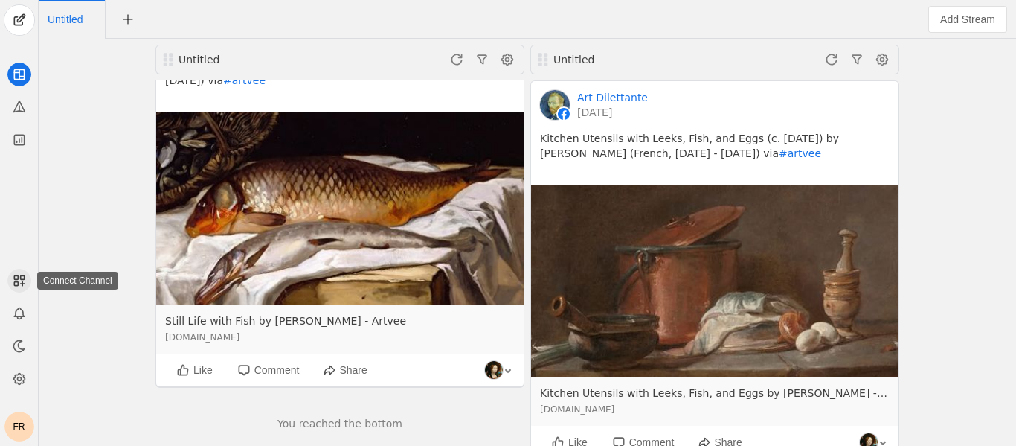  I want to click on app-icon-button: New Tab, so click(128, 19).